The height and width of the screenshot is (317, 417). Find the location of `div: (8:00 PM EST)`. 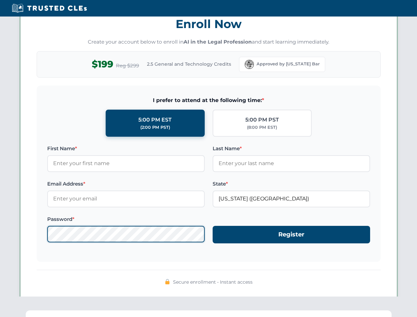

div: (8:00 PM EST) is located at coordinates (262, 127).